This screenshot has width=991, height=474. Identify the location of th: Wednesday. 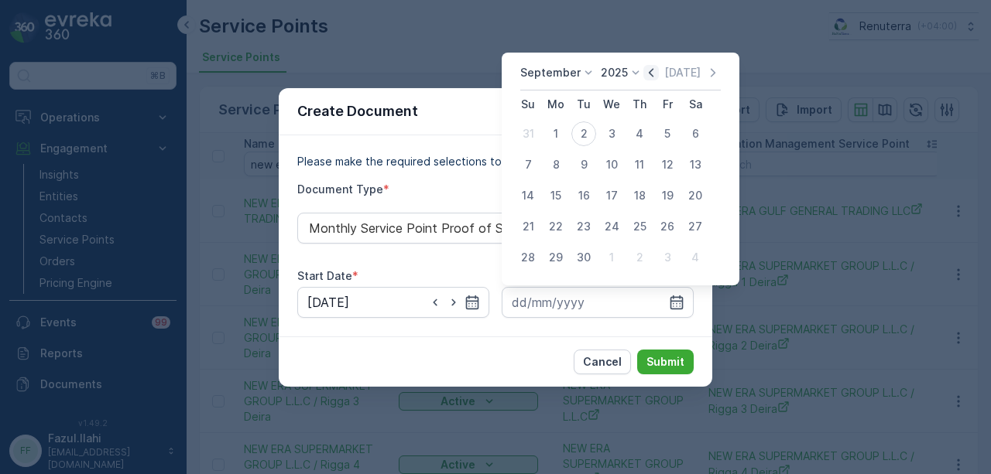
(611, 104).